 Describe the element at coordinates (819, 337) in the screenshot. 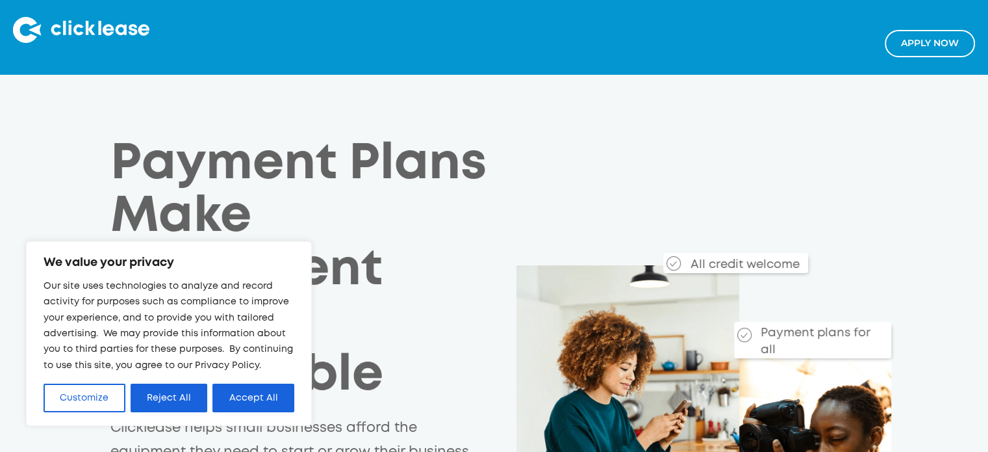

I see `div: Payment plans for all` at that location.